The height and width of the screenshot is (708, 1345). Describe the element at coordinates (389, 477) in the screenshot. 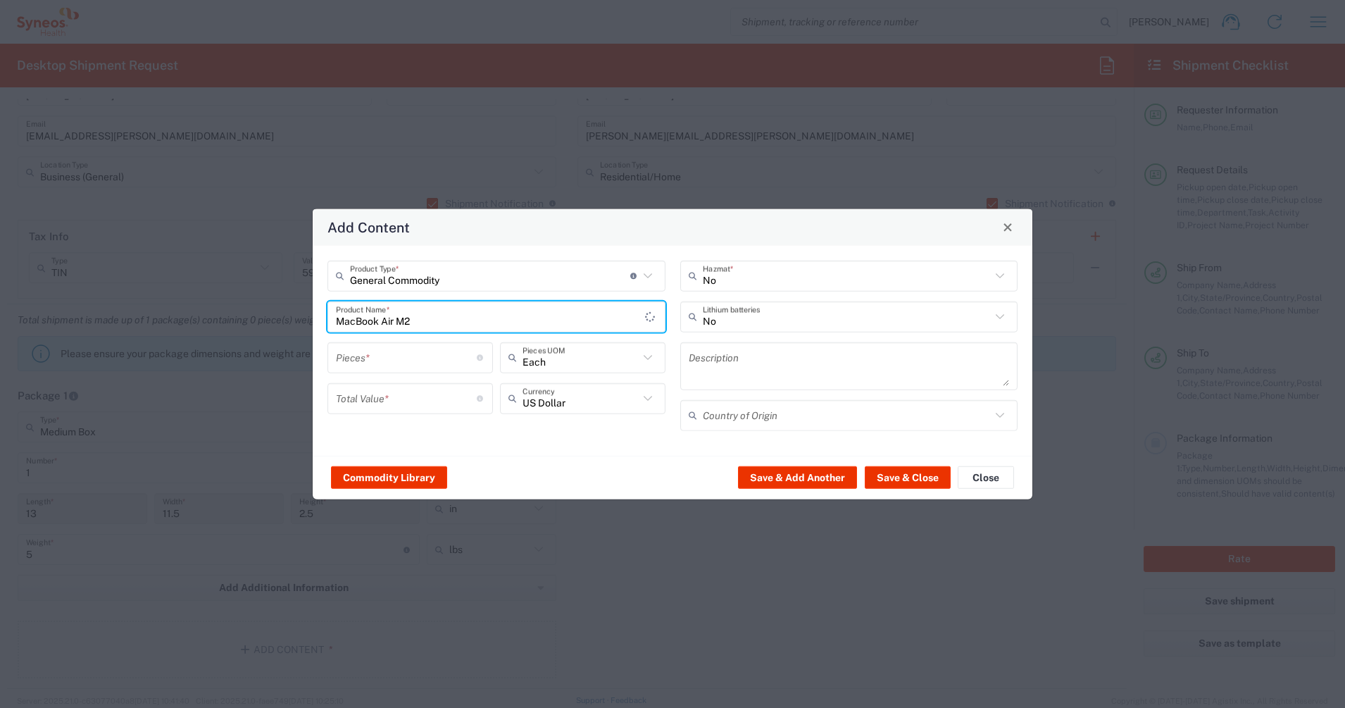

I see `button: Commodity Library` at that location.